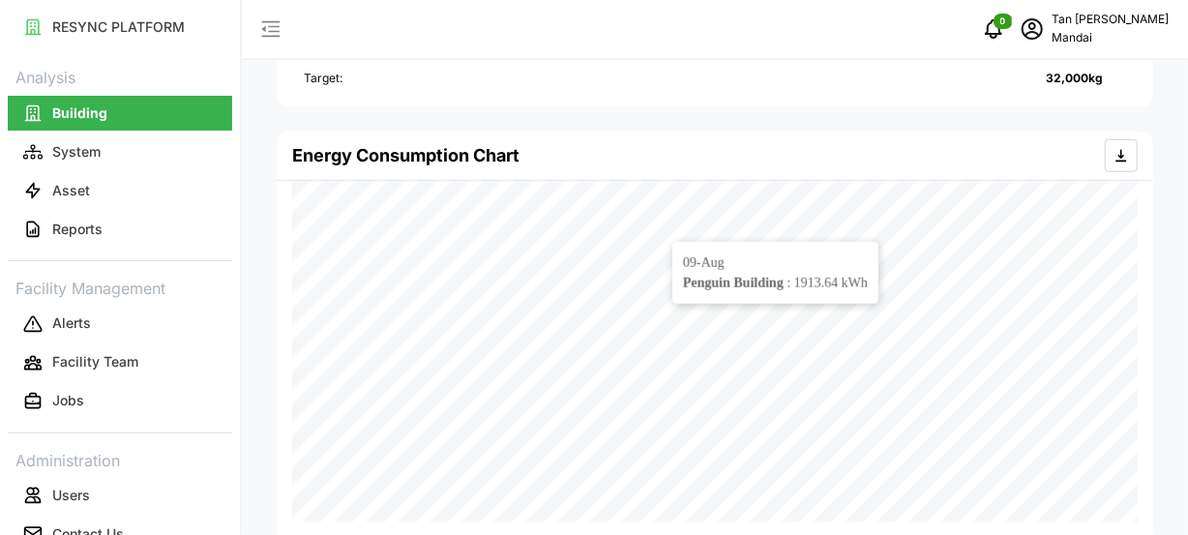  What do you see at coordinates (95, 362) in the screenshot?
I see `p: Facility Team` at bounding box center [95, 362].